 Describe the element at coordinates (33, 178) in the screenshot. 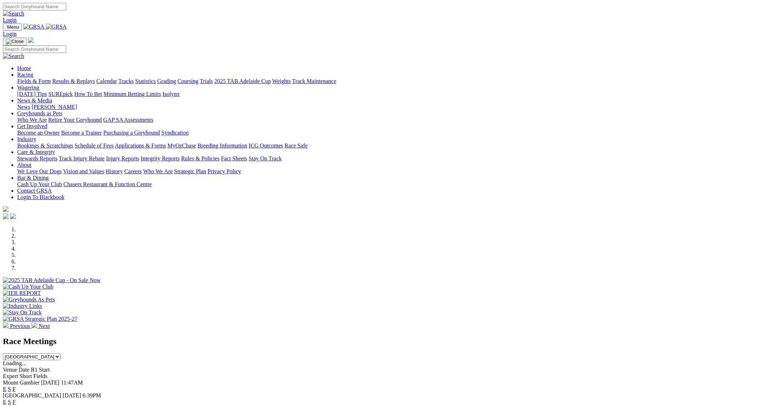

I see `a: Bar & Dining` at that location.